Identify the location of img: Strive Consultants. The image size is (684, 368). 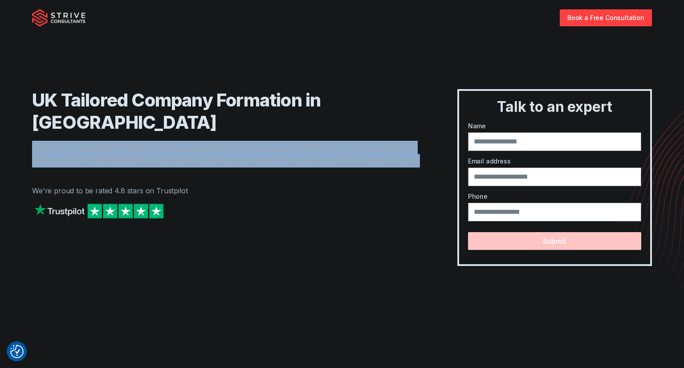
(59, 18).